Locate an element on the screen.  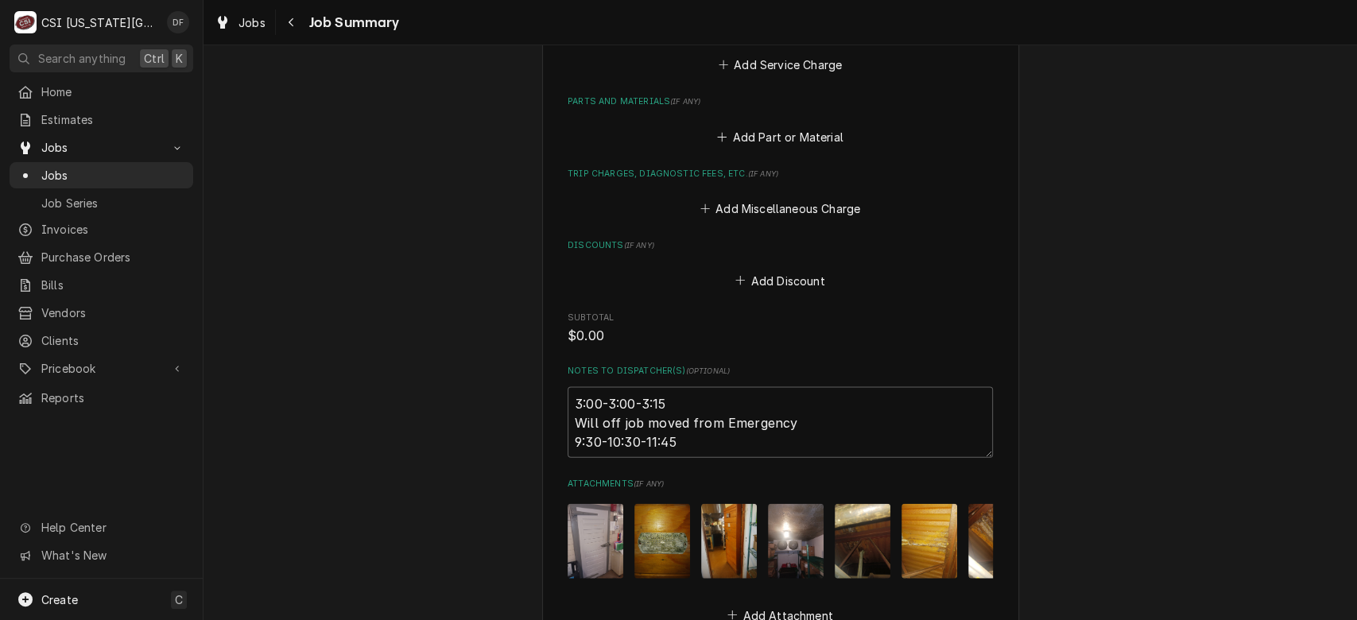
button: Add Discount is located at coordinates (780, 281).